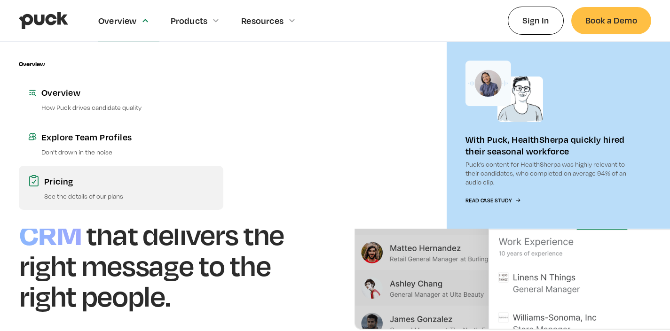 This screenshot has height=331, width=670. What do you see at coordinates (548, 135) in the screenshot?
I see `a: With Puck, HealthSherpa quickly hired their seasonal workforcePuck’s content for HealthSherpa was...` at bounding box center [548, 135].